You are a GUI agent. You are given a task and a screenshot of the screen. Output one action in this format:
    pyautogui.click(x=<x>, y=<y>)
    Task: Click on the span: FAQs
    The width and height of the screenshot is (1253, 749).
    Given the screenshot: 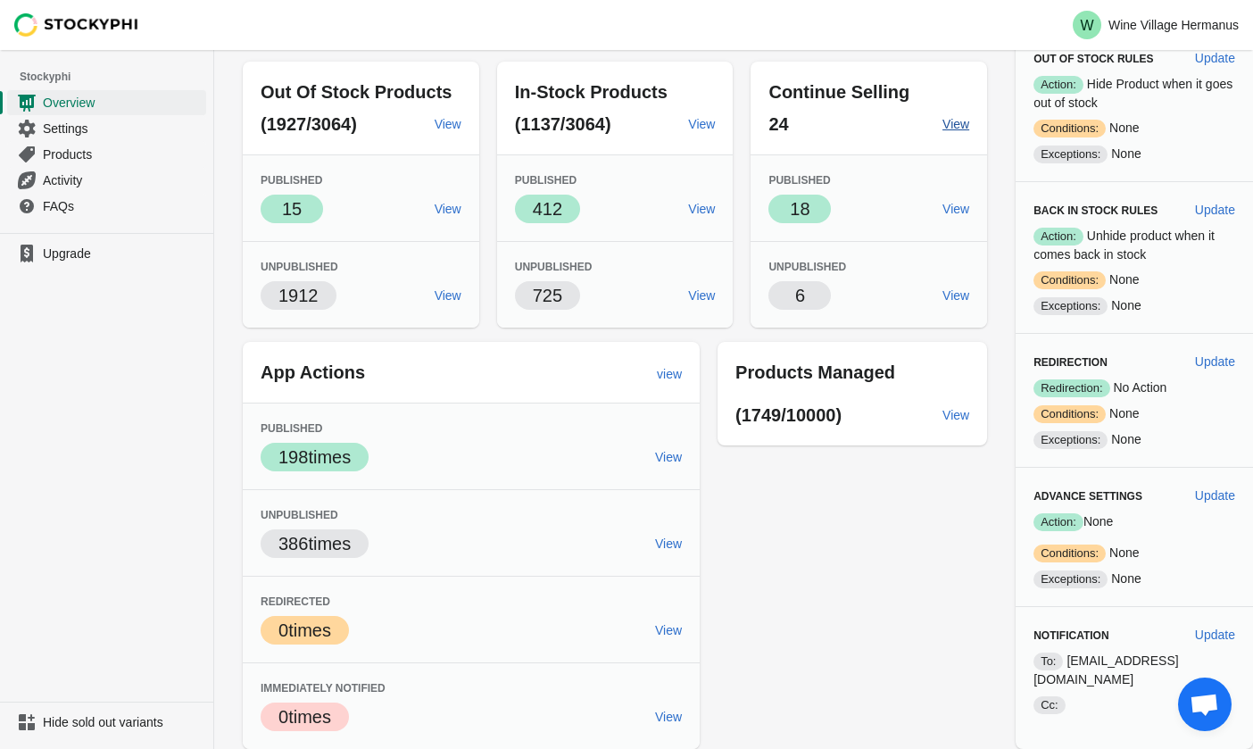 What is the action you would take?
    pyautogui.click(x=122, y=206)
    